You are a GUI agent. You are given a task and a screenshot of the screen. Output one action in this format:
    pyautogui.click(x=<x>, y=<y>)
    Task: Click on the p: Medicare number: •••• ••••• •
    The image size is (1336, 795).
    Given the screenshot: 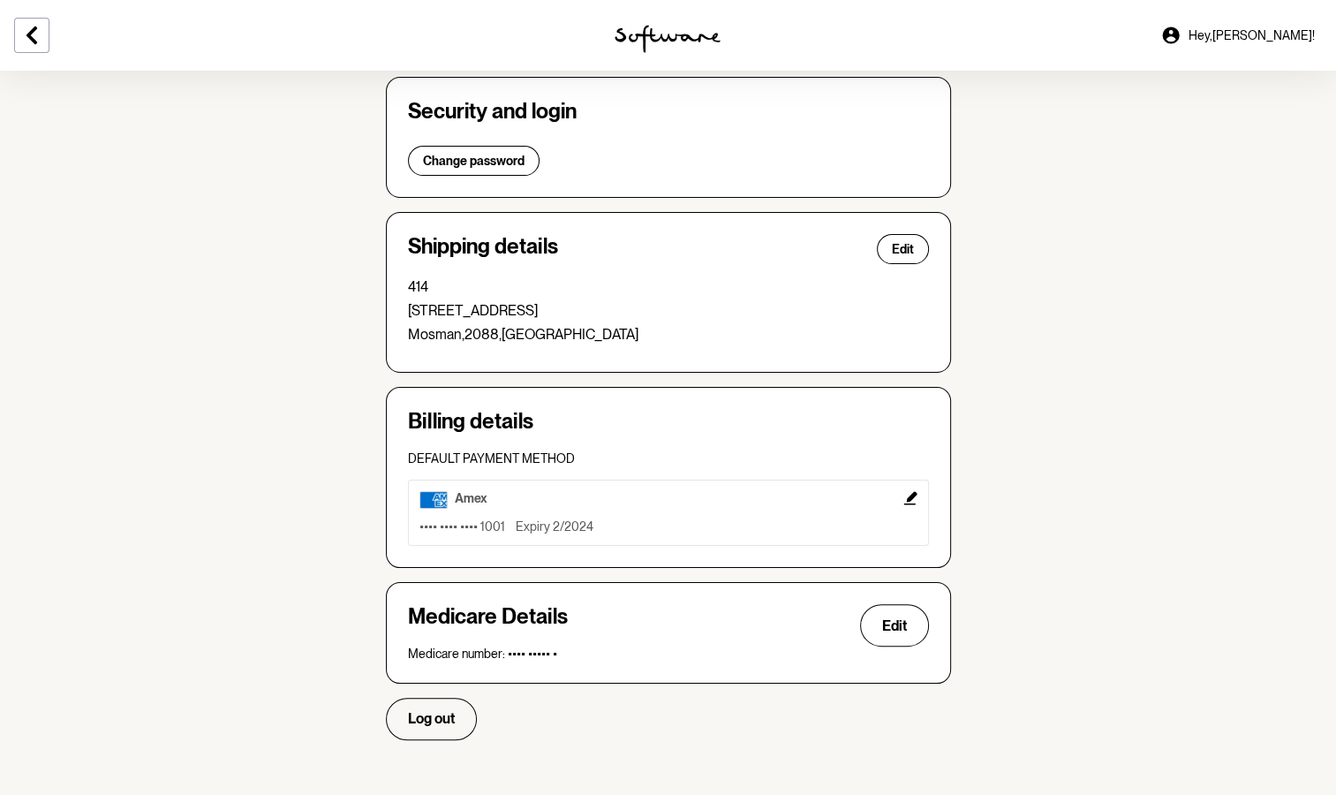 What is the action you would take?
    pyautogui.click(x=668, y=653)
    